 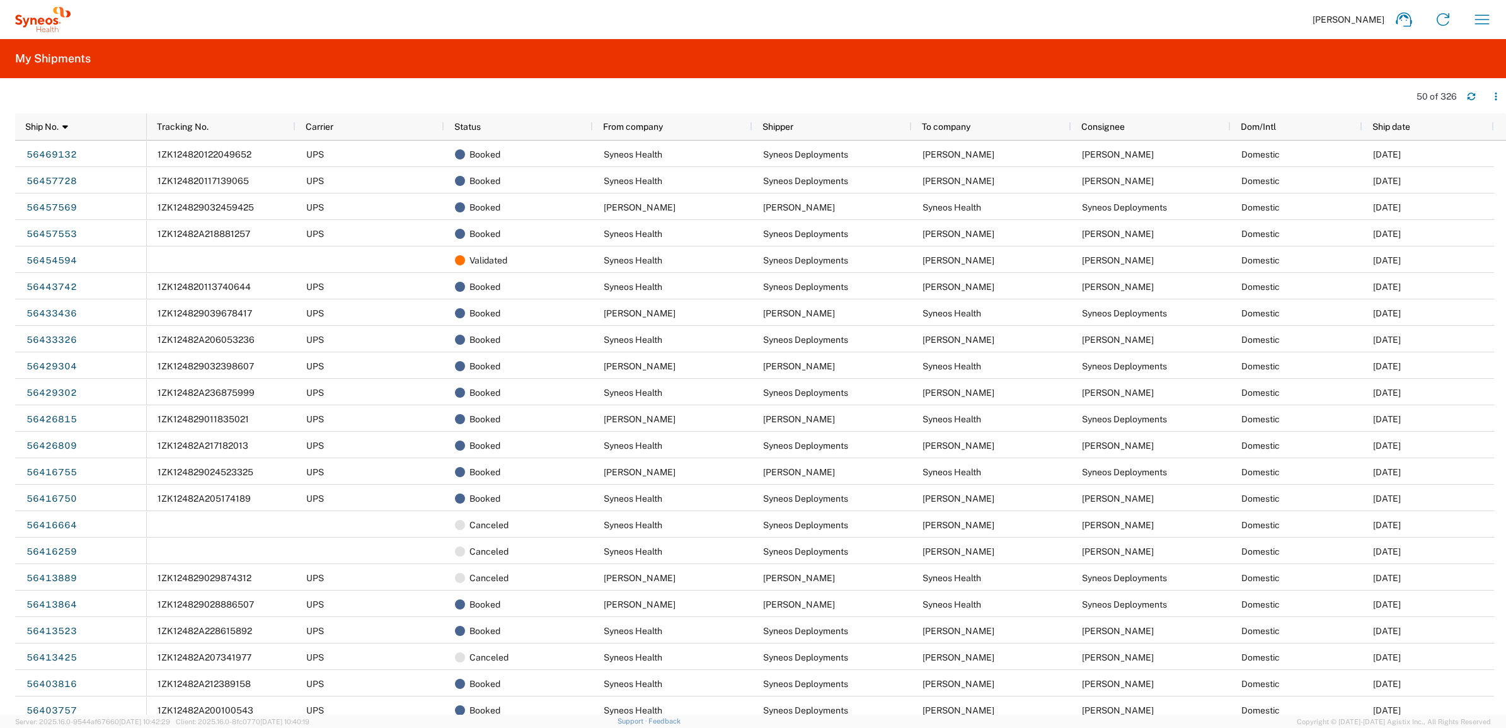 What do you see at coordinates (1387, 313) in the screenshot?
I see `span: 08/08/2025` at bounding box center [1387, 313].